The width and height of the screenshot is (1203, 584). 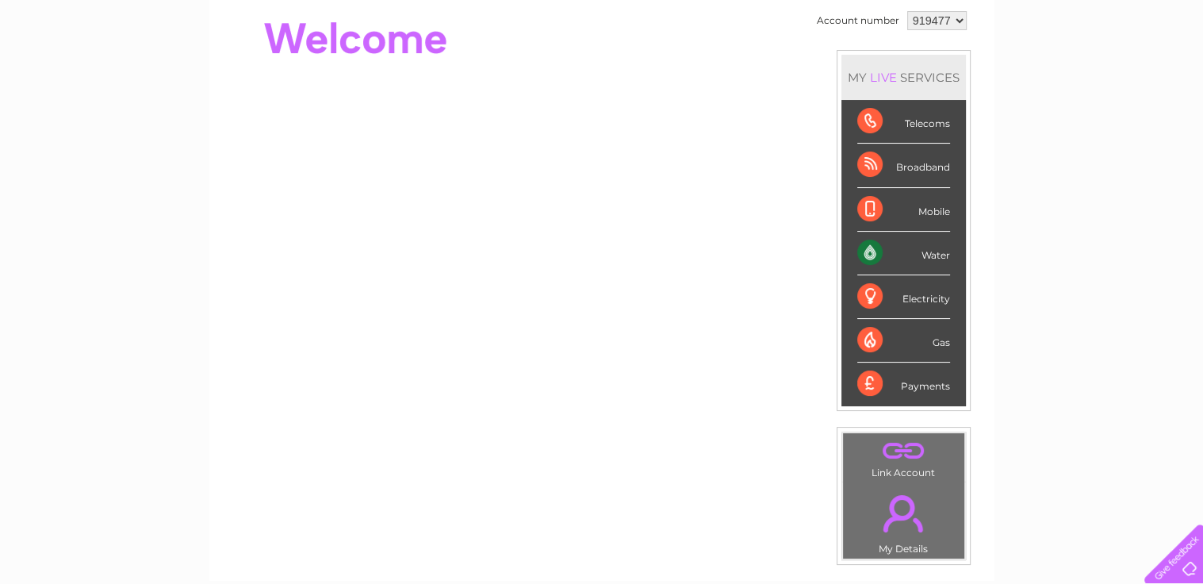 I want to click on a: Log out, so click(x=1169, y=73).